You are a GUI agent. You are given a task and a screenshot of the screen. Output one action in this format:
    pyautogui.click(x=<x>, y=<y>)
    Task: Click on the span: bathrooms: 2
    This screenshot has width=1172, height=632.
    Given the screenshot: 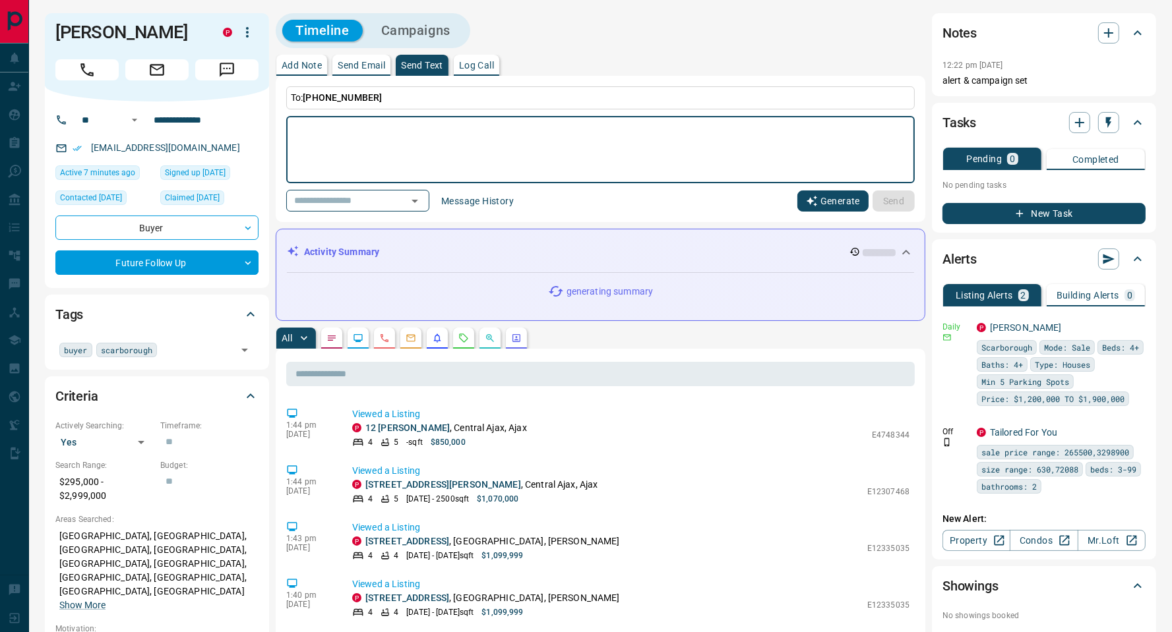 What is the action you would take?
    pyautogui.click(x=1009, y=487)
    